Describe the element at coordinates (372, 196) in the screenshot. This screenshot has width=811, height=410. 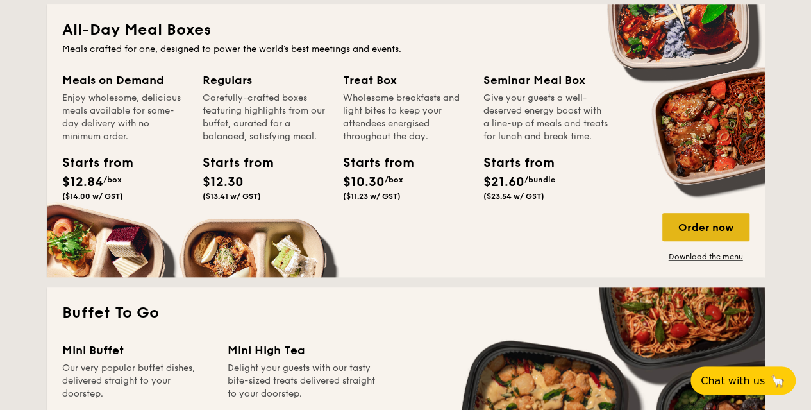
I see `span: ($11.23 w/ GST)` at that location.